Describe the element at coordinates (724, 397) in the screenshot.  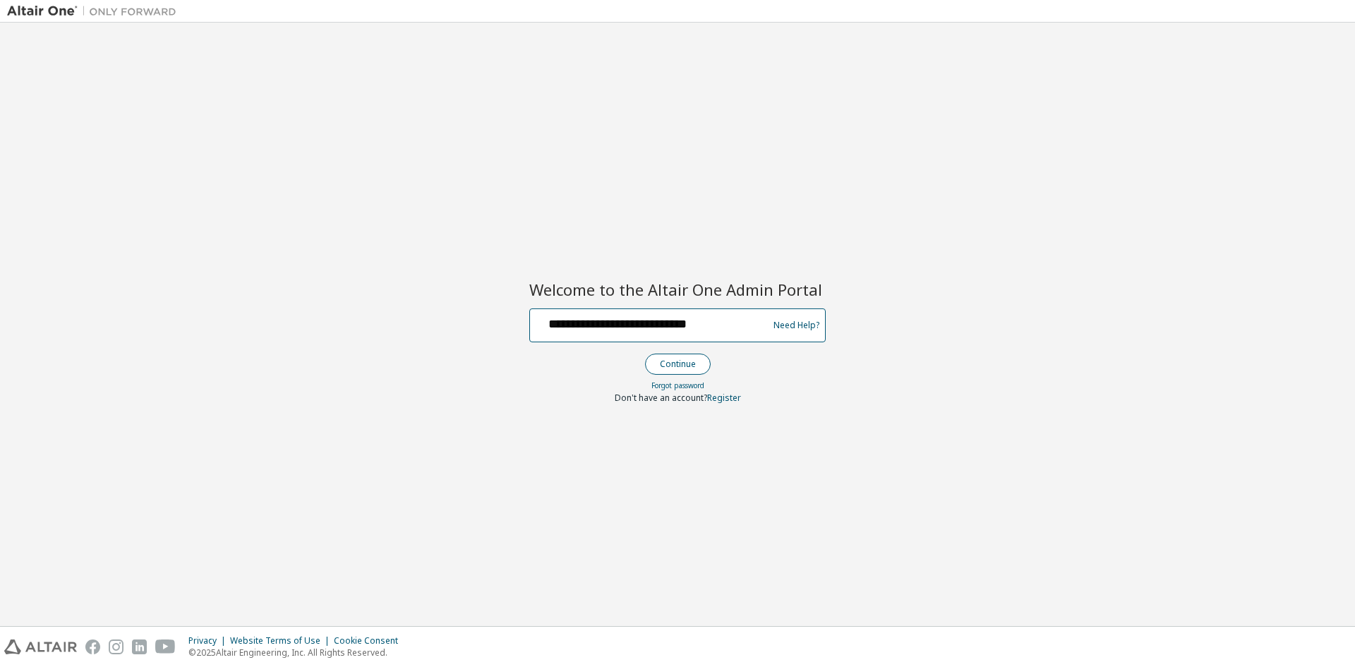
I see `a: Register` at that location.